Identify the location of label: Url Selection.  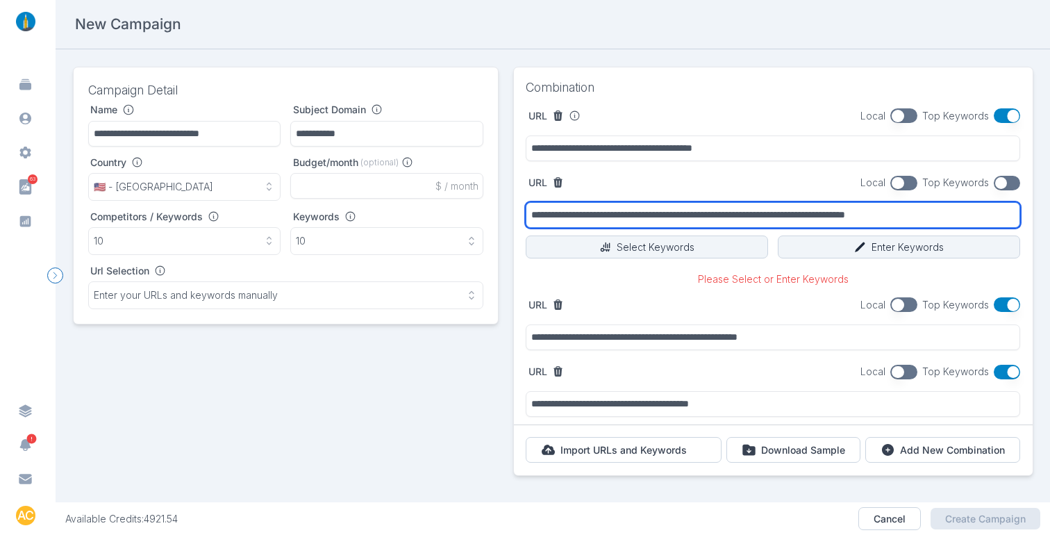
(119, 271).